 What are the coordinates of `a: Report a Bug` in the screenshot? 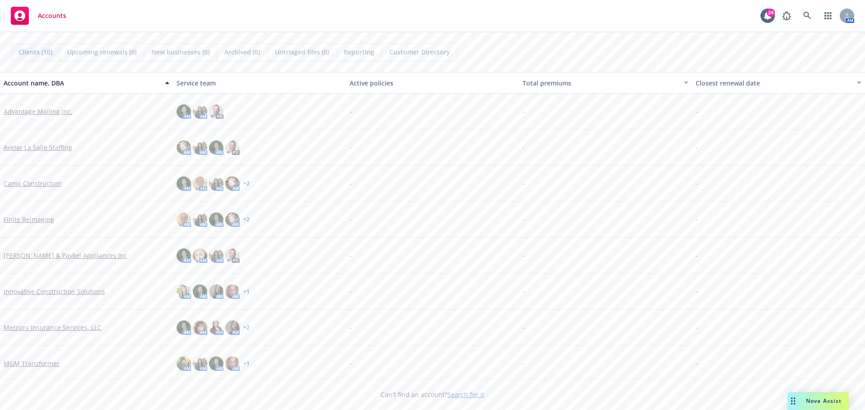 It's located at (787, 16).